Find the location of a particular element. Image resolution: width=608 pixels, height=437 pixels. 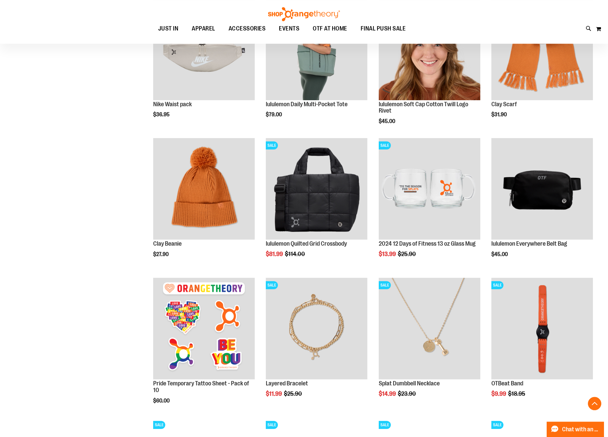

img: Main image of 2024 12 Days of Fitness 13 oz Glass Mug is located at coordinates (430, 189).